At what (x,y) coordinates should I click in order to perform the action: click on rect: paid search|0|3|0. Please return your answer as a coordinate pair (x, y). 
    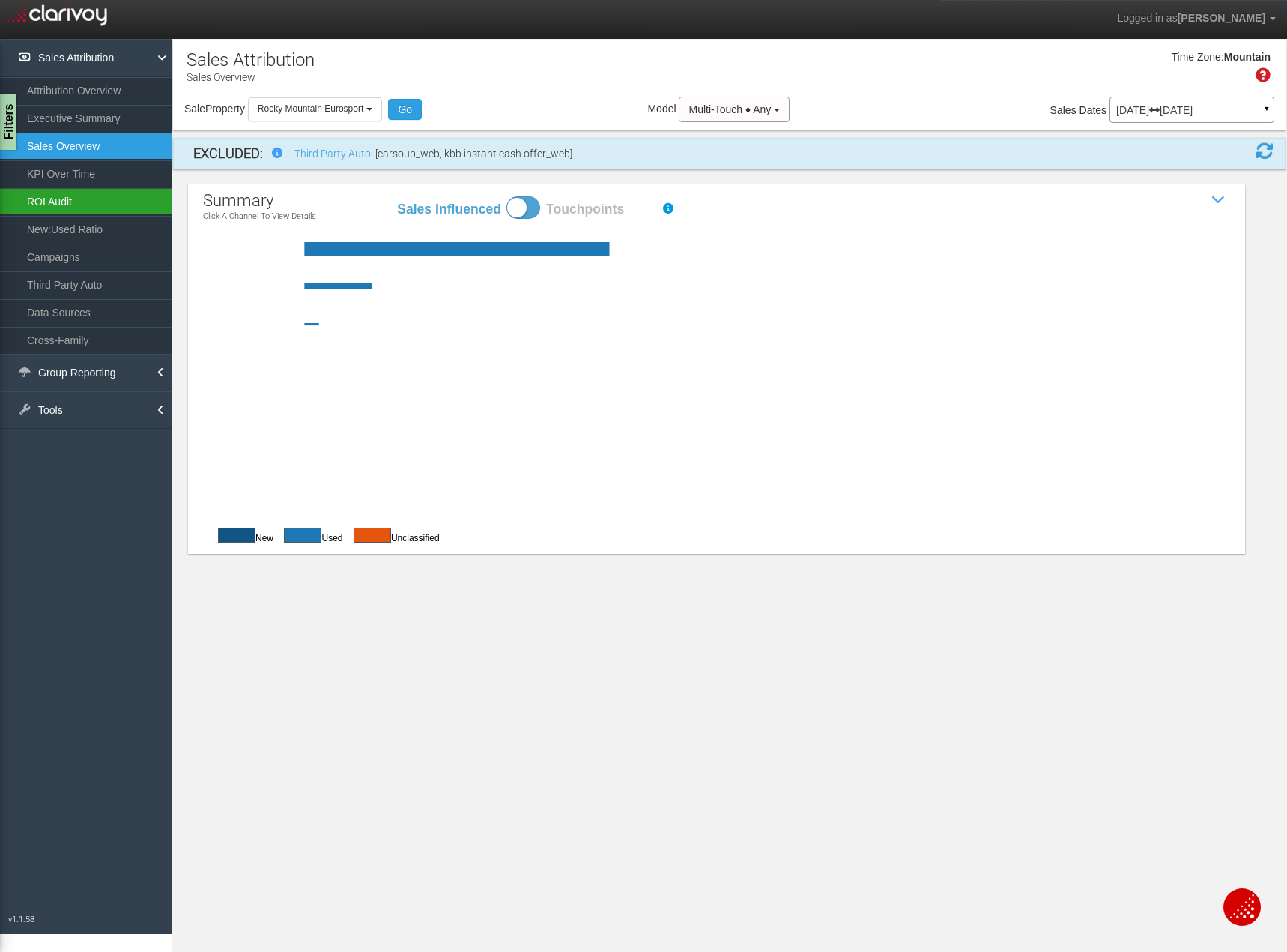
    Looking at the image, I should click on (753, 424).